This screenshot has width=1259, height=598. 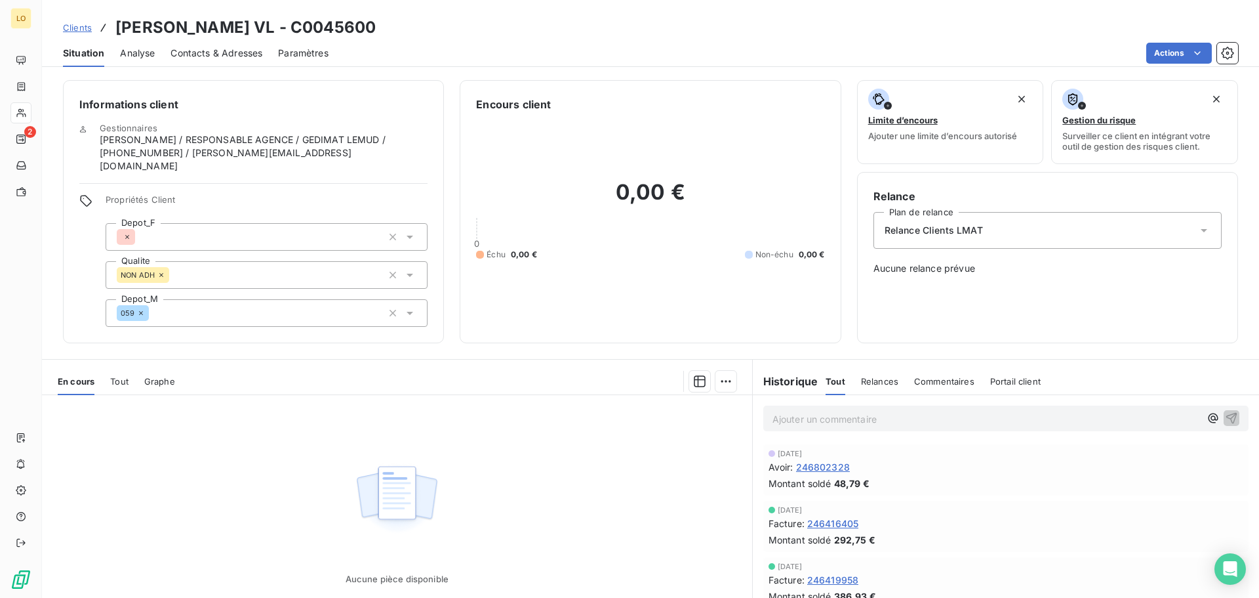 I want to click on span: Relance Clients LMAT, so click(x=934, y=230).